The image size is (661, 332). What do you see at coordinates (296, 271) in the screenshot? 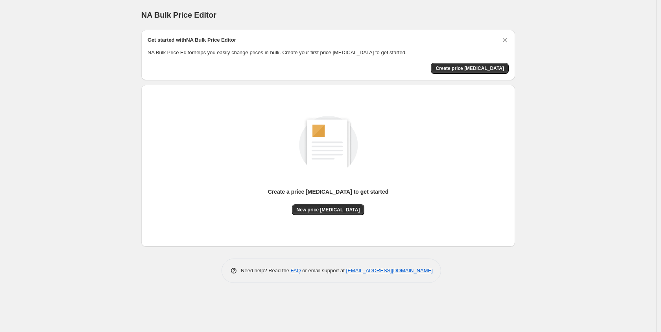
I see `a: FAQ` at bounding box center [296, 271].